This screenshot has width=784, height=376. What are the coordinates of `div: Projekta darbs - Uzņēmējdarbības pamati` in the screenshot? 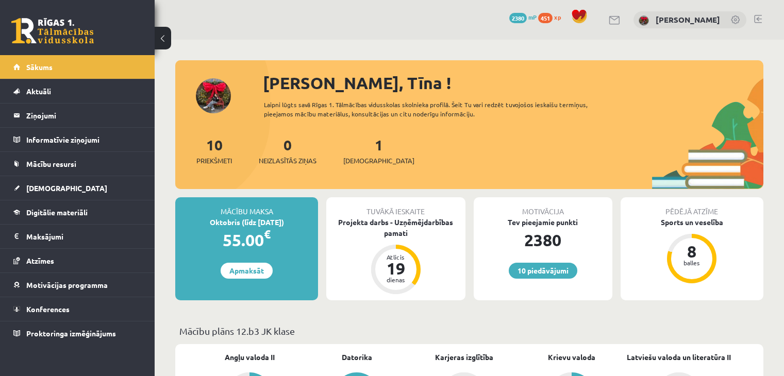 It's located at (395, 228).